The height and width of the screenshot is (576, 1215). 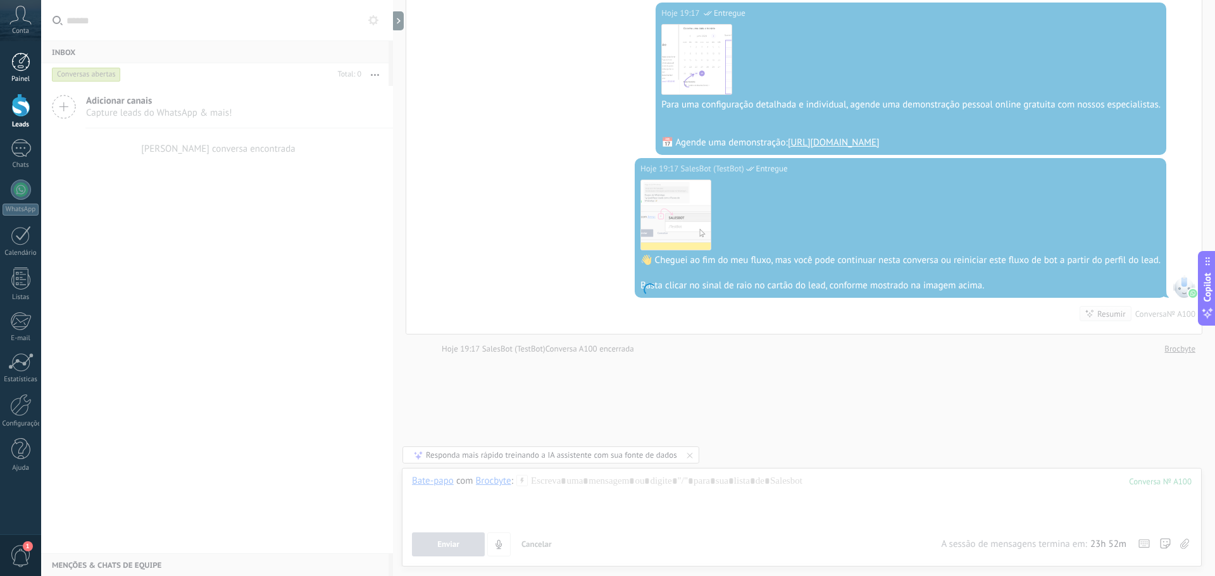 I want to click on div: WhatsApp, so click(x=20, y=209).